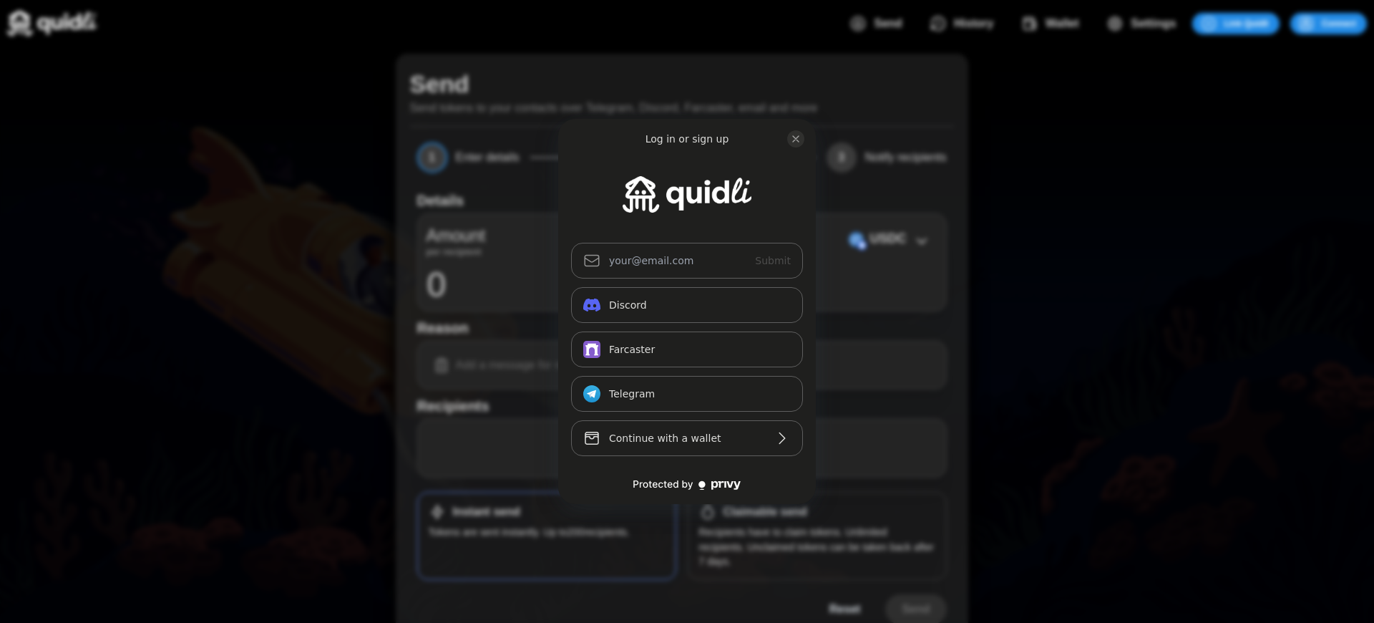 The width and height of the screenshot is (1374, 623). I want to click on button: Discord, so click(687, 305).